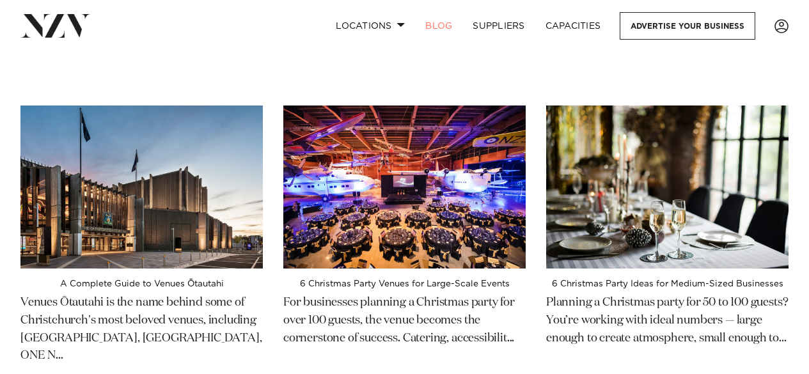 Image resolution: width=809 pixels, height=374 pixels. Describe the element at coordinates (404, 318) in the screenshot. I see `p: For businesses planning a Christmas party for over 100 guests, the venue becomes the cornerstone ...` at that location.